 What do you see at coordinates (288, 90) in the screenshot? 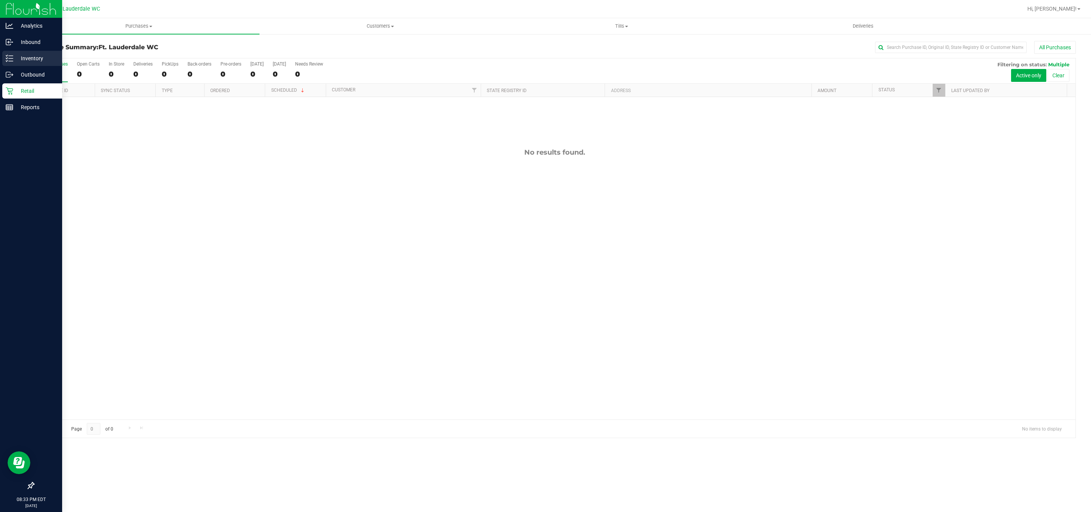
I see `a: Scheduled` at bounding box center [288, 90].